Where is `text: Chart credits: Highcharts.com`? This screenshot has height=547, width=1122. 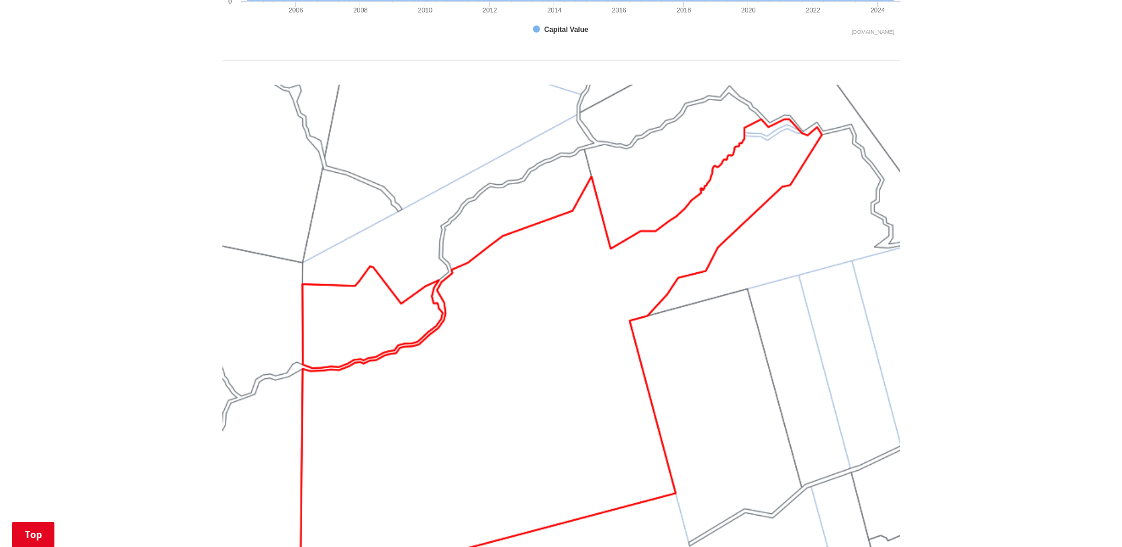 text: Chart credits: Highcharts.com is located at coordinates (872, 32).